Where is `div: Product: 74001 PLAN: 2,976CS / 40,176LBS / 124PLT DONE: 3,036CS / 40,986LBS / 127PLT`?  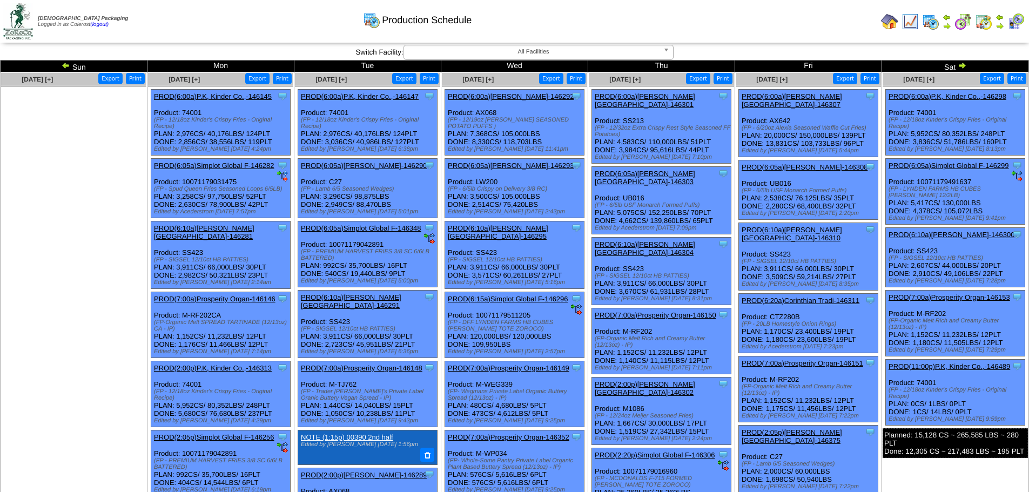
div: Product: 74001 PLAN: 2,976CS / 40,176LBS / 124PLT DONE: 3,036CS / 40,986LBS / 127PLT is located at coordinates (368, 123).